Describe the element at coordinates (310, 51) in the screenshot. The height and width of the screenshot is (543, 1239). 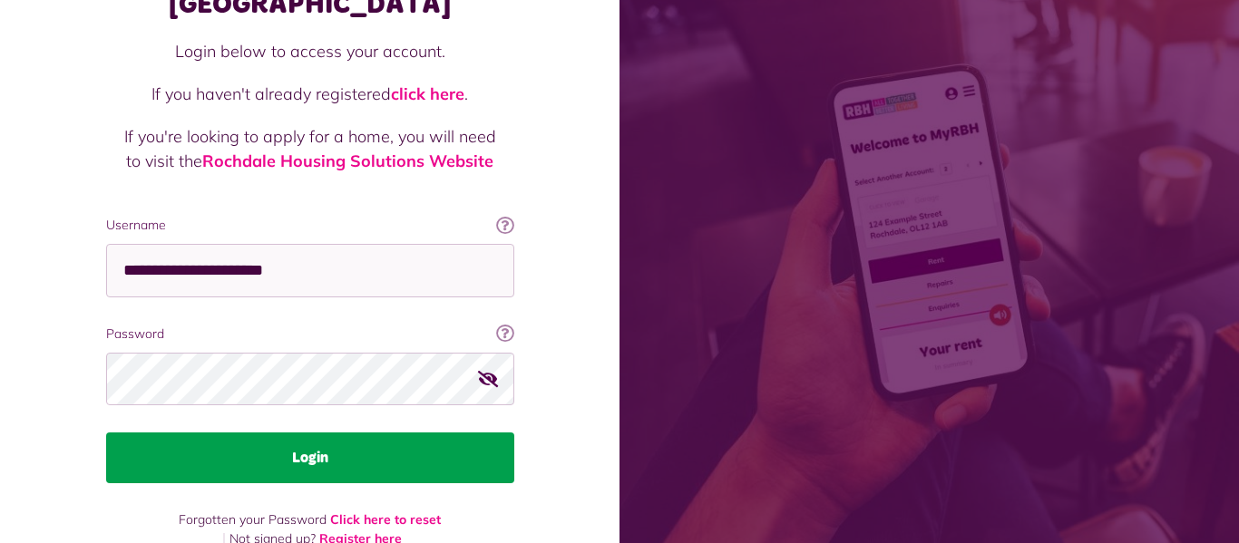
I see `p: Login below to access your account.` at that location.